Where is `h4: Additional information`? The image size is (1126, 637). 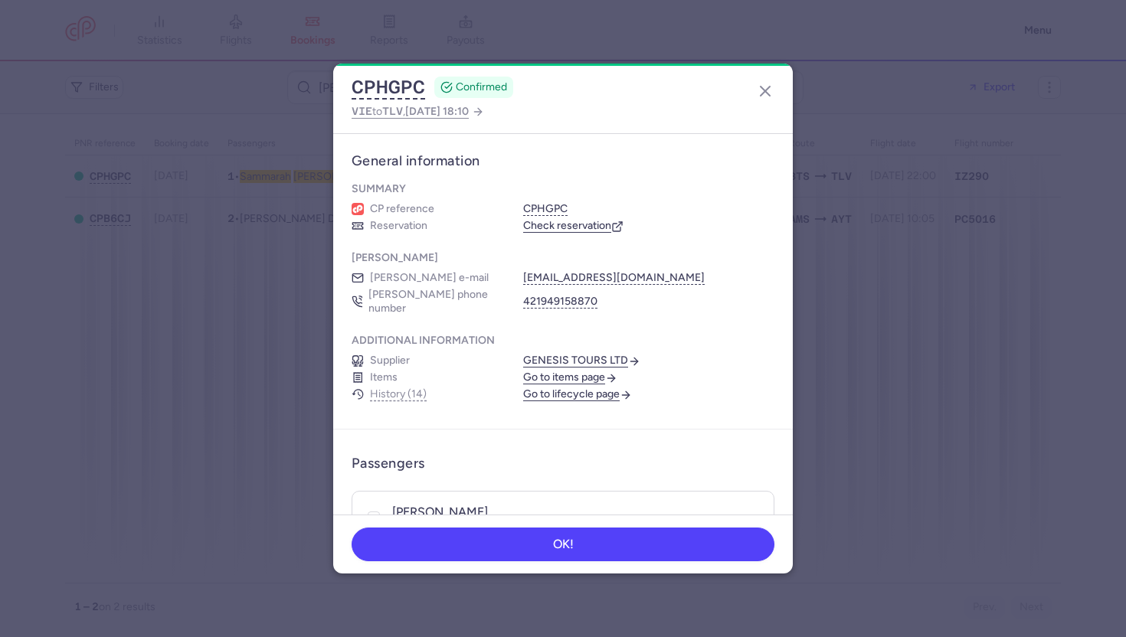
h4: Additional information is located at coordinates (423, 341).